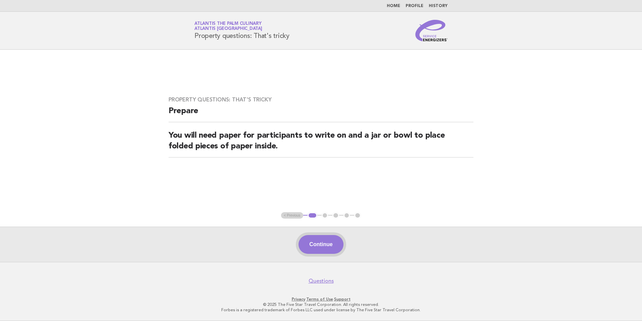 This screenshot has width=642, height=321. I want to click on h3: Property questions: That's tricky, so click(321, 100).